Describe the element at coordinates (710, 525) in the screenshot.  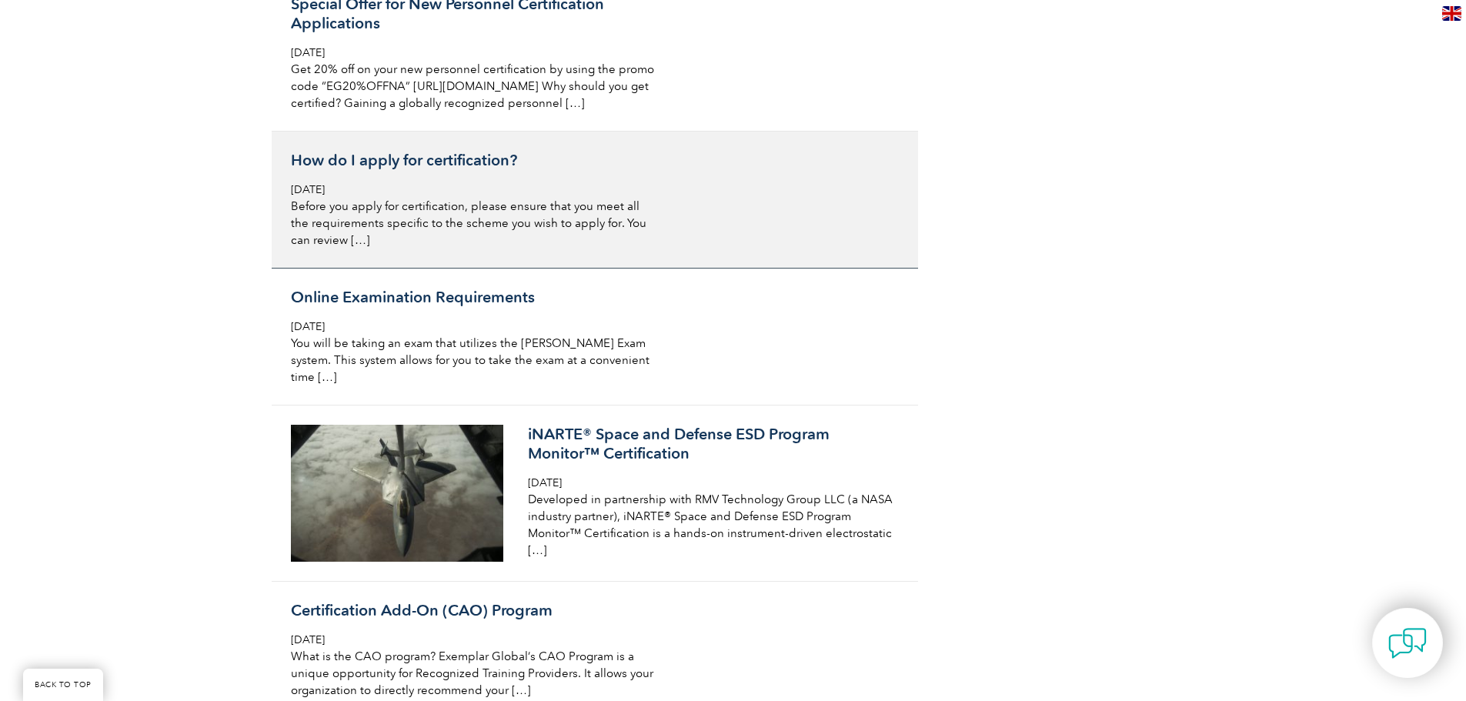
I see `p: Developed in partnership with RMV Technology Group LLC (a NASA industry partner), iNARTE® Space a...` at that location.